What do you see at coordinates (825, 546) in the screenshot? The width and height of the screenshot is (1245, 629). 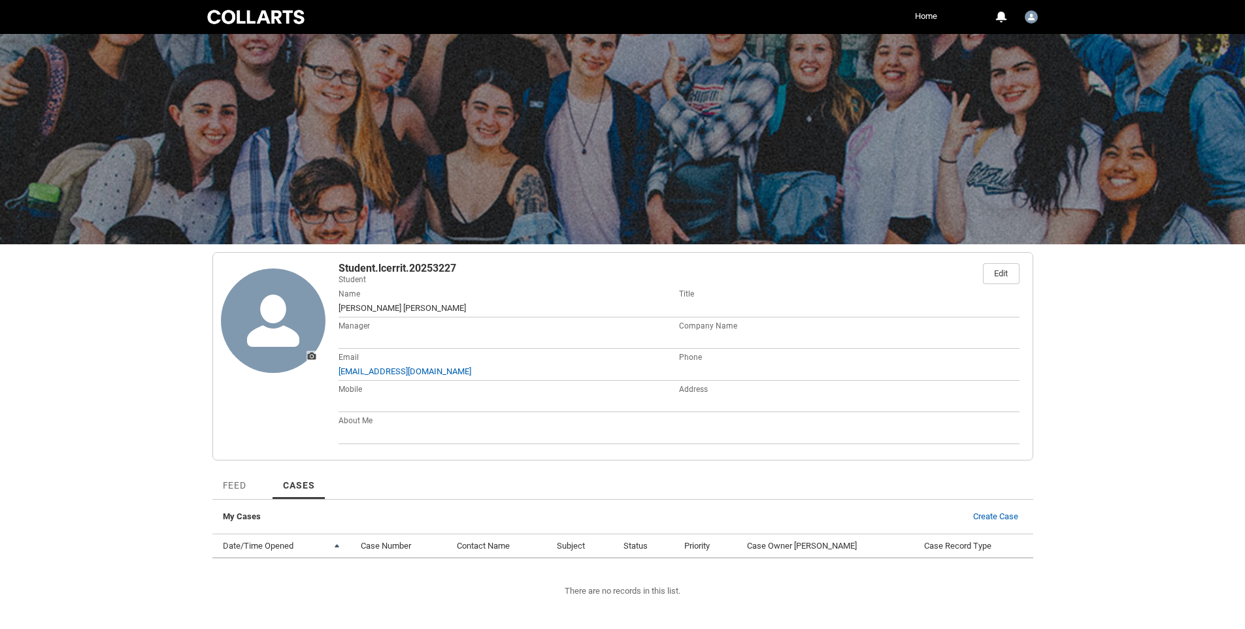 I see `th: Case Owner Alias` at bounding box center [825, 546].